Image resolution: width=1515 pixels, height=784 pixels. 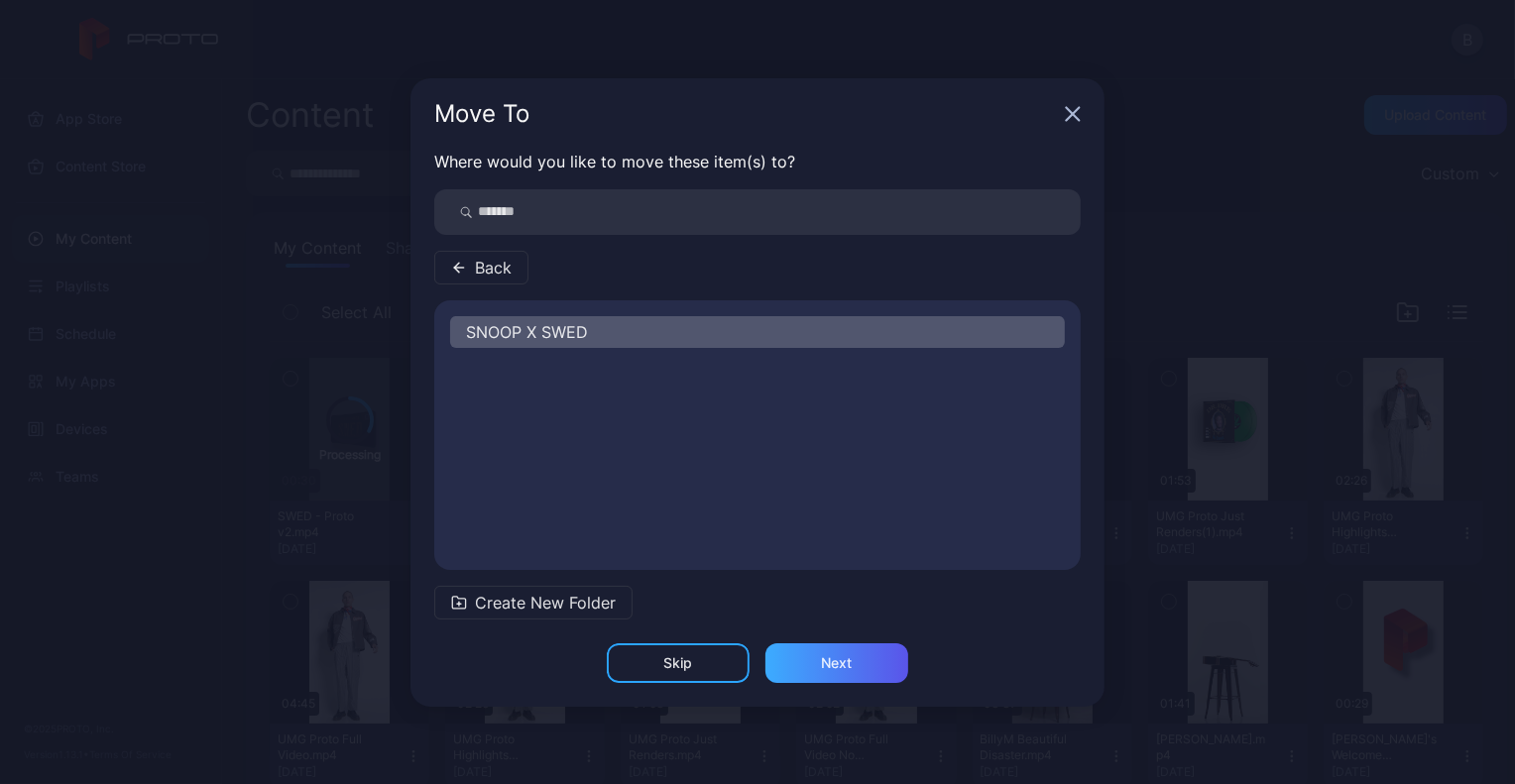 What do you see at coordinates (534, 602) in the screenshot?
I see `button: Create New Folder` at bounding box center [534, 602].